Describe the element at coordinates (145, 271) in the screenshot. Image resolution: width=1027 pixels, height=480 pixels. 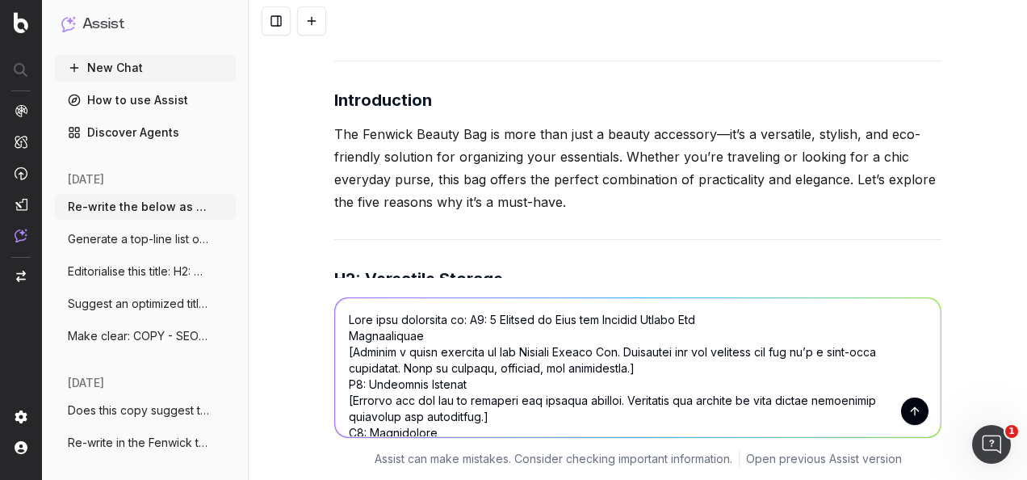
I see `button: Editorialise this title: H2: TOP OF THE` at that location.